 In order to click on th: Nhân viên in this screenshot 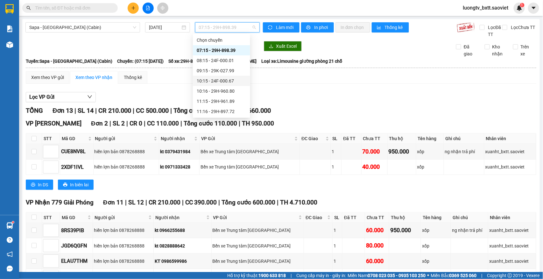, I will do `click(511, 139)`.